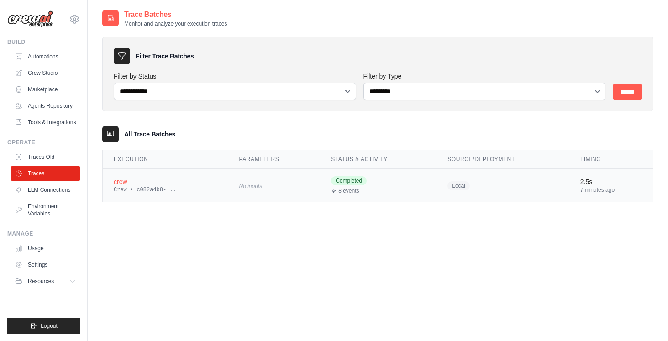  I want to click on th: Status & Activity, so click(378, 159).